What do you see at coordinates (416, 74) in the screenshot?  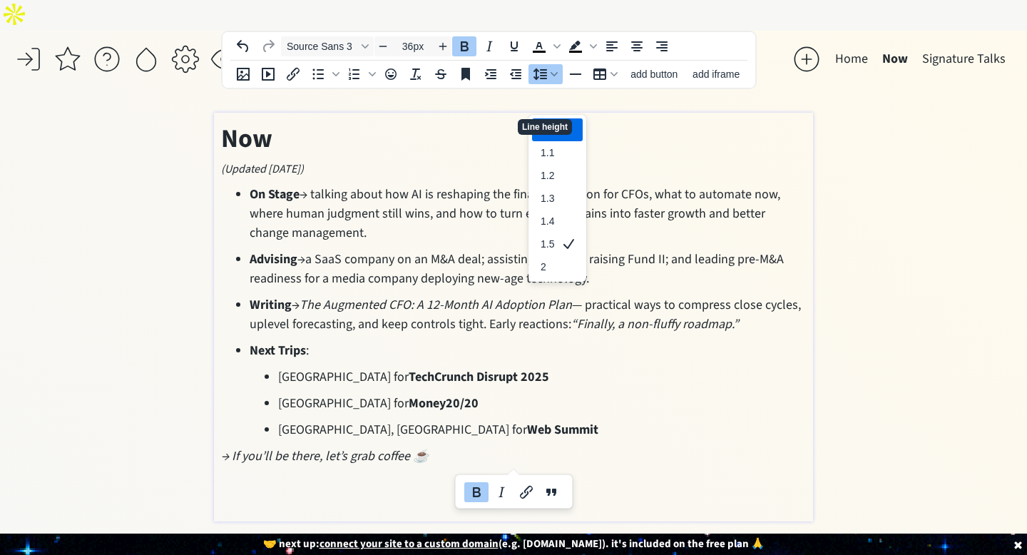 I see `button: Clear formatting` at bounding box center [416, 74].